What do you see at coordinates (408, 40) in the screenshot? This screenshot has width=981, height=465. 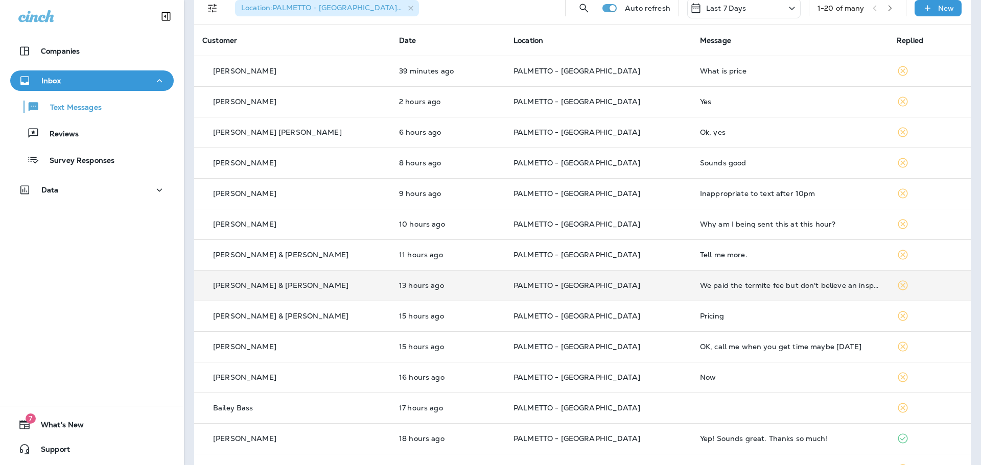 I see `span: Date` at bounding box center [408, 40].